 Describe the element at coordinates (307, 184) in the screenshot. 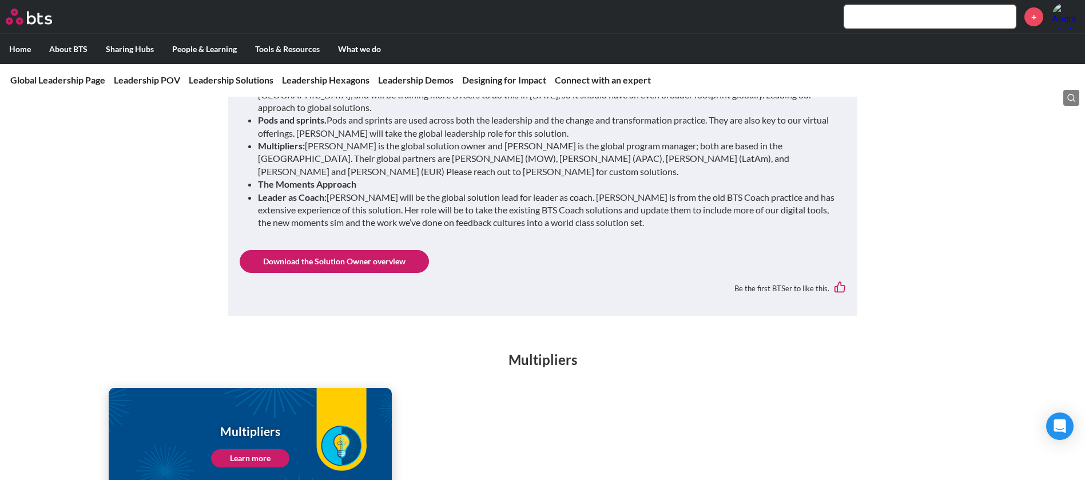

I see `strong: The Moments Approach` at that location.